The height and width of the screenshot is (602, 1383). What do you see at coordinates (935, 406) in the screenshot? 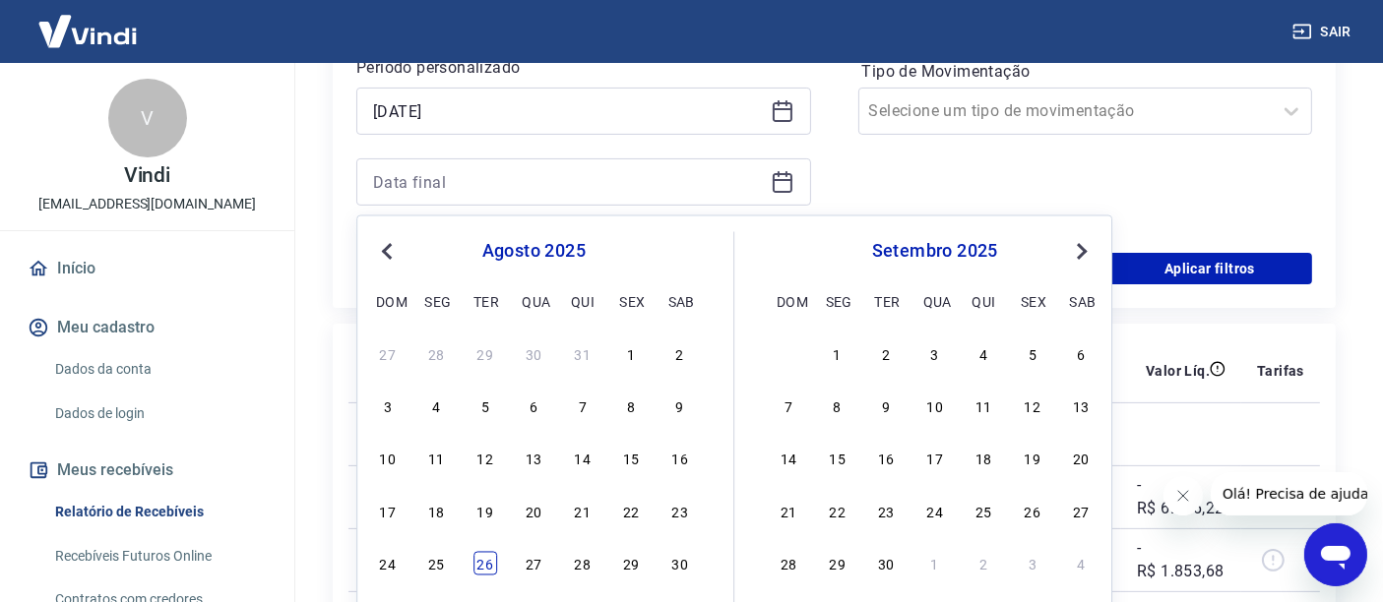
I see `div: Choose quarta-feira, 10 de setembro de 2025` at bounding box center [935, 406].